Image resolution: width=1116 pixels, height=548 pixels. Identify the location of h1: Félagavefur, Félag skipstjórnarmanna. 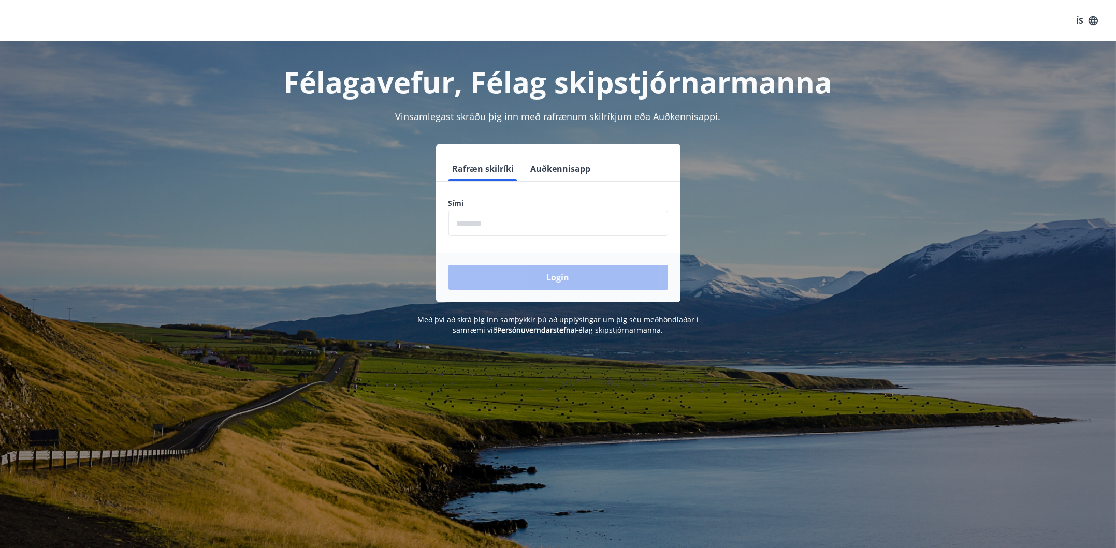
(558, 82).